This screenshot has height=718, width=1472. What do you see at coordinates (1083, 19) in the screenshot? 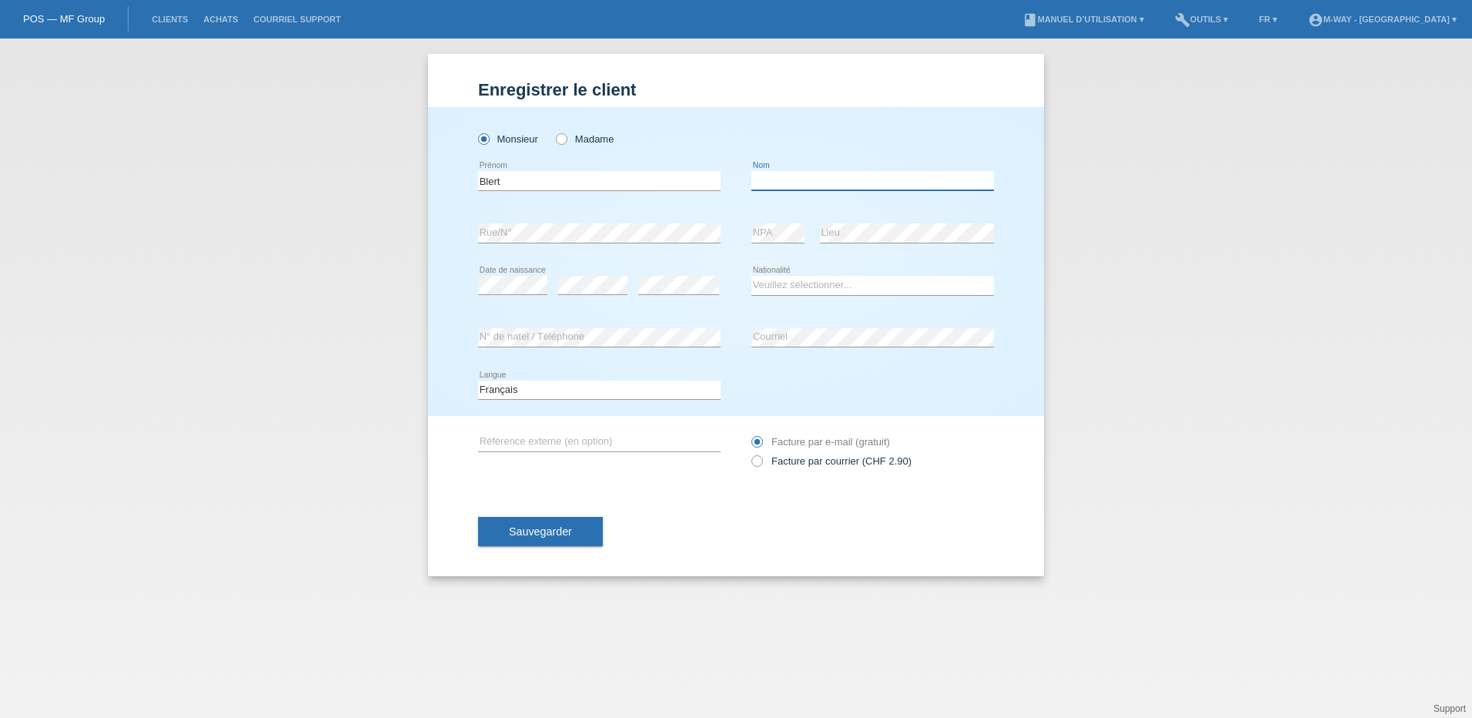
I see `a: bookManuel d’utilisation ▾` at bounding box center [1083, 19].